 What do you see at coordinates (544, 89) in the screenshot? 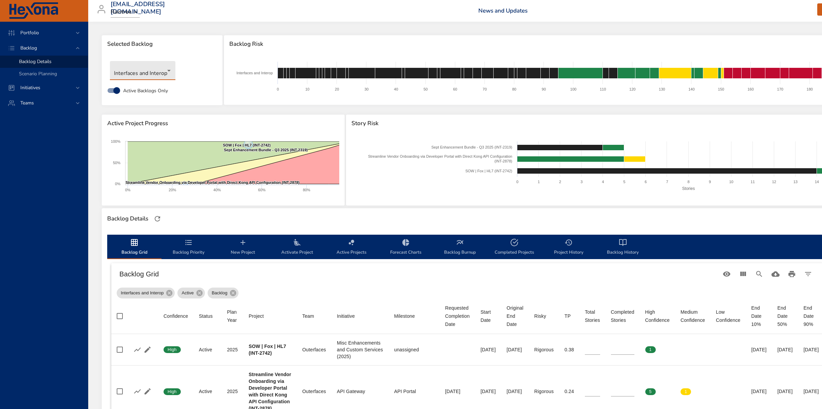
I see `text: 90` at bounding box center [544, 89].